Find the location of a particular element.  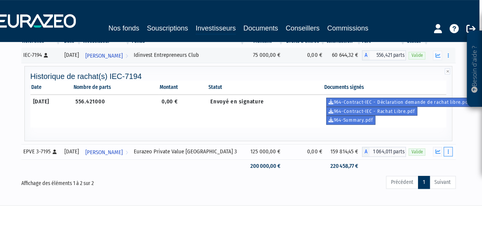

th: Date is located at coordinates (51, 87).